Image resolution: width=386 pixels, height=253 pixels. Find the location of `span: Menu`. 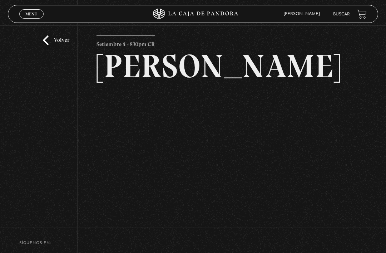

span: Menu is located at coordinates (31, 14).